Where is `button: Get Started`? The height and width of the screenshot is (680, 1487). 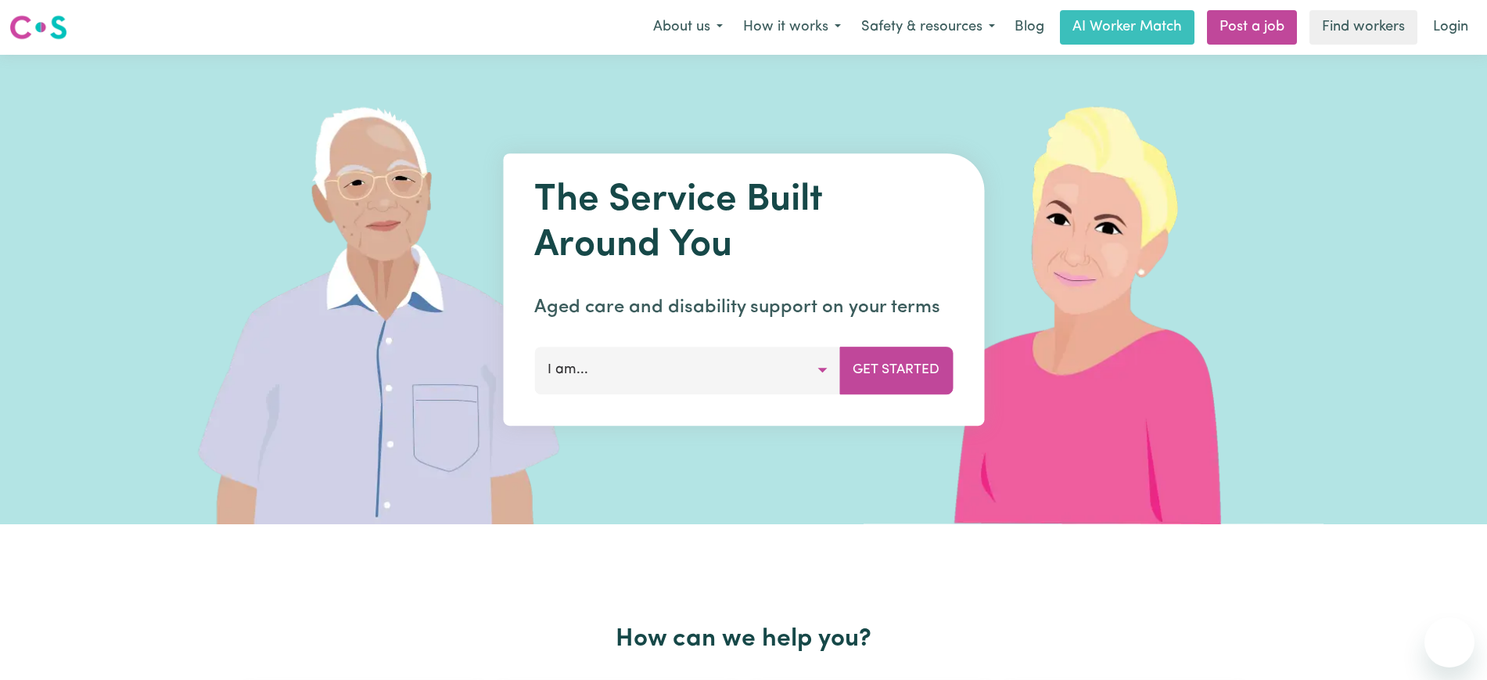
button: Get Started is located at coordinates (896, 370).